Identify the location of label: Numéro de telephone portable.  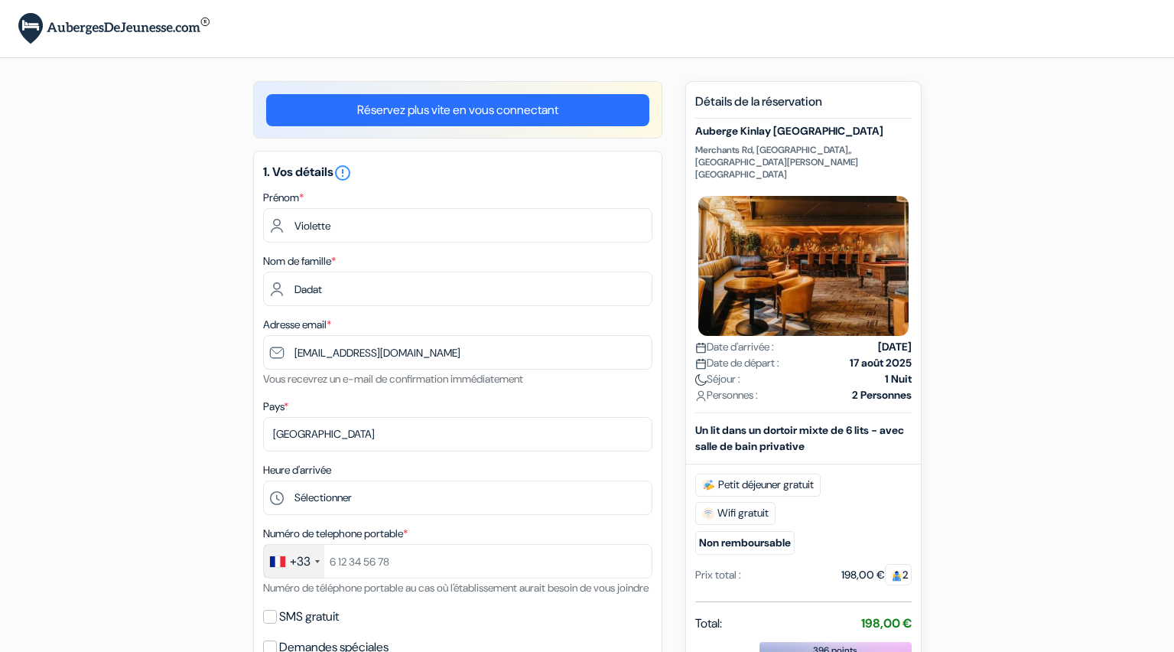
(335, 533).